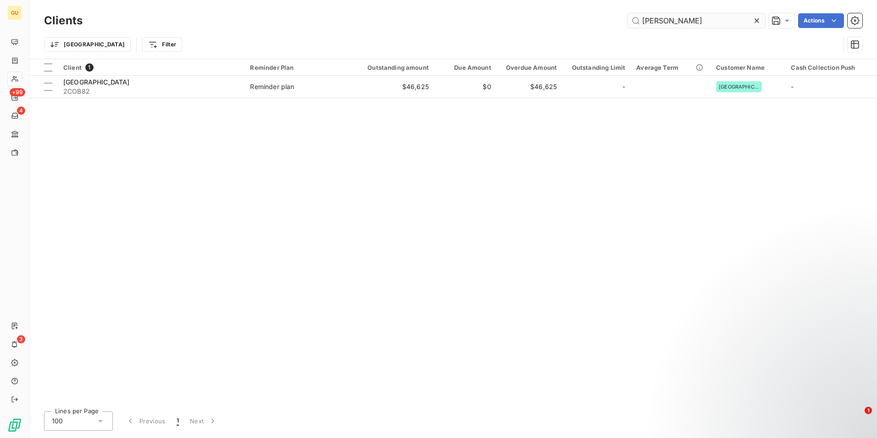 Image resolution: width=877 pixels, height=438 pixels. Describe the element at coordinates (272, 87) in the screenshot. I see `div: Reminder plan` at that location.